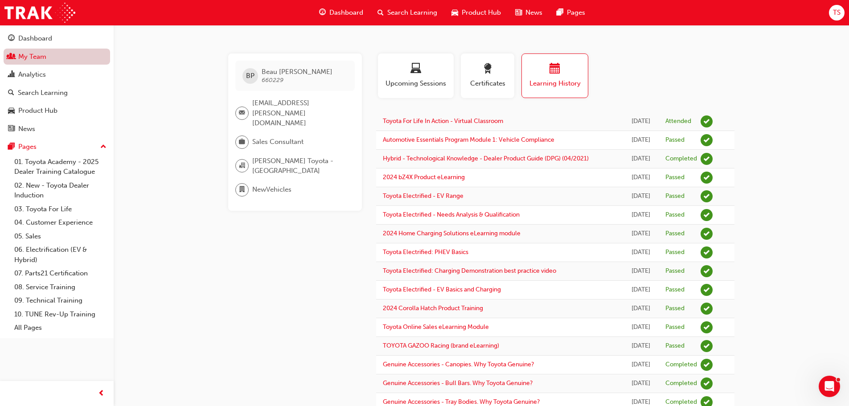 The width and height of the screenshot is (849, 406). What do you see at coordinates (469, 271) in the screenshot?
I see `a: Toyota Electrified: Charging Demonstration best practice video` at bounding box center [469, 271].